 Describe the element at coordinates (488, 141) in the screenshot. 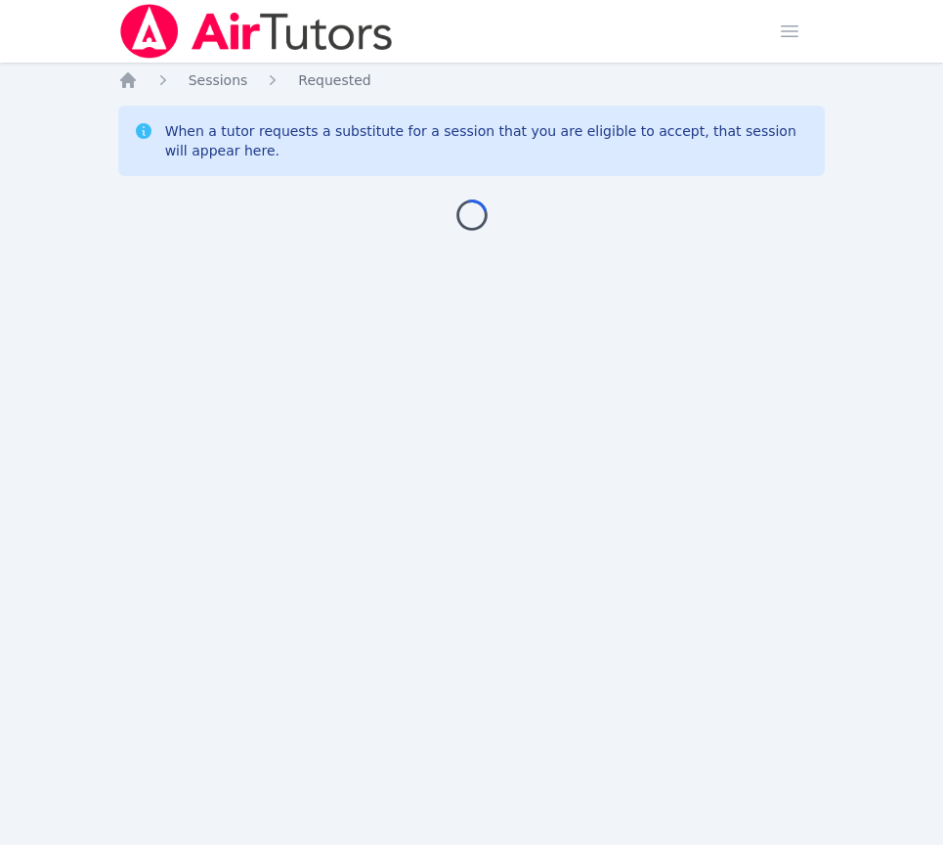

I see `div: When a tutor requests a substitute for a session that you are eligible to accept, that session wi...` at that location.